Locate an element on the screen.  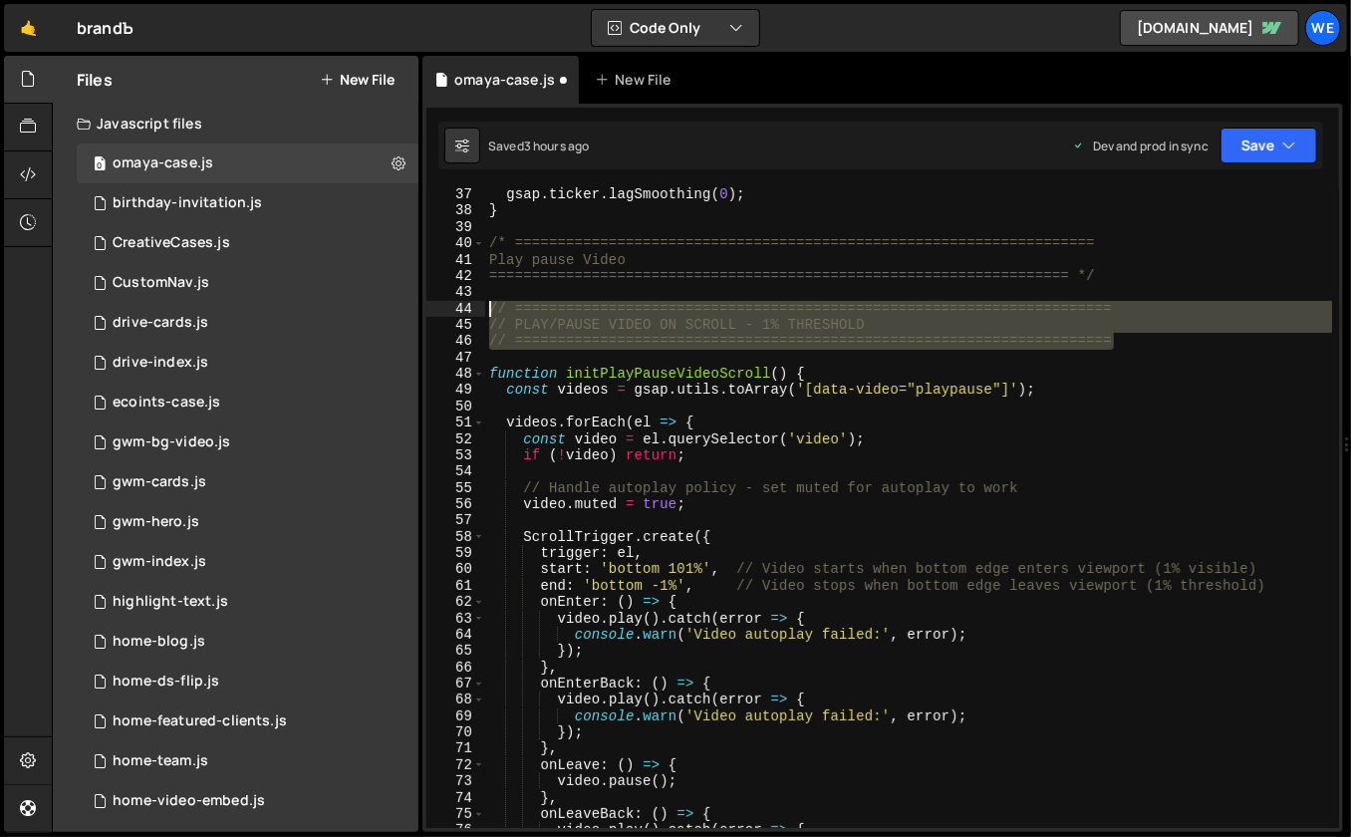
div: New File is located at coordinates (636, 80).